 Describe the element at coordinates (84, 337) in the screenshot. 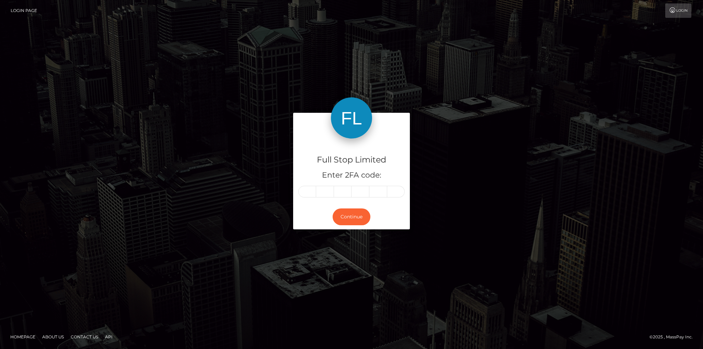

I see `a: Contact Us` at that location.